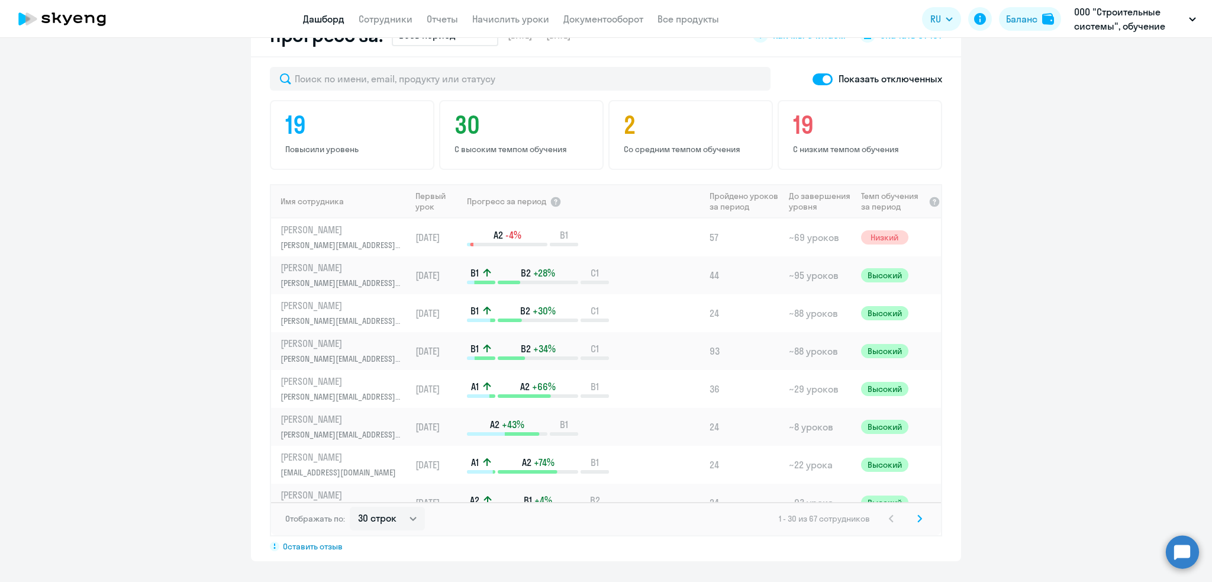 The image size is (1212, 582). I want to click on td: ~93 урока, so click(820, 502).